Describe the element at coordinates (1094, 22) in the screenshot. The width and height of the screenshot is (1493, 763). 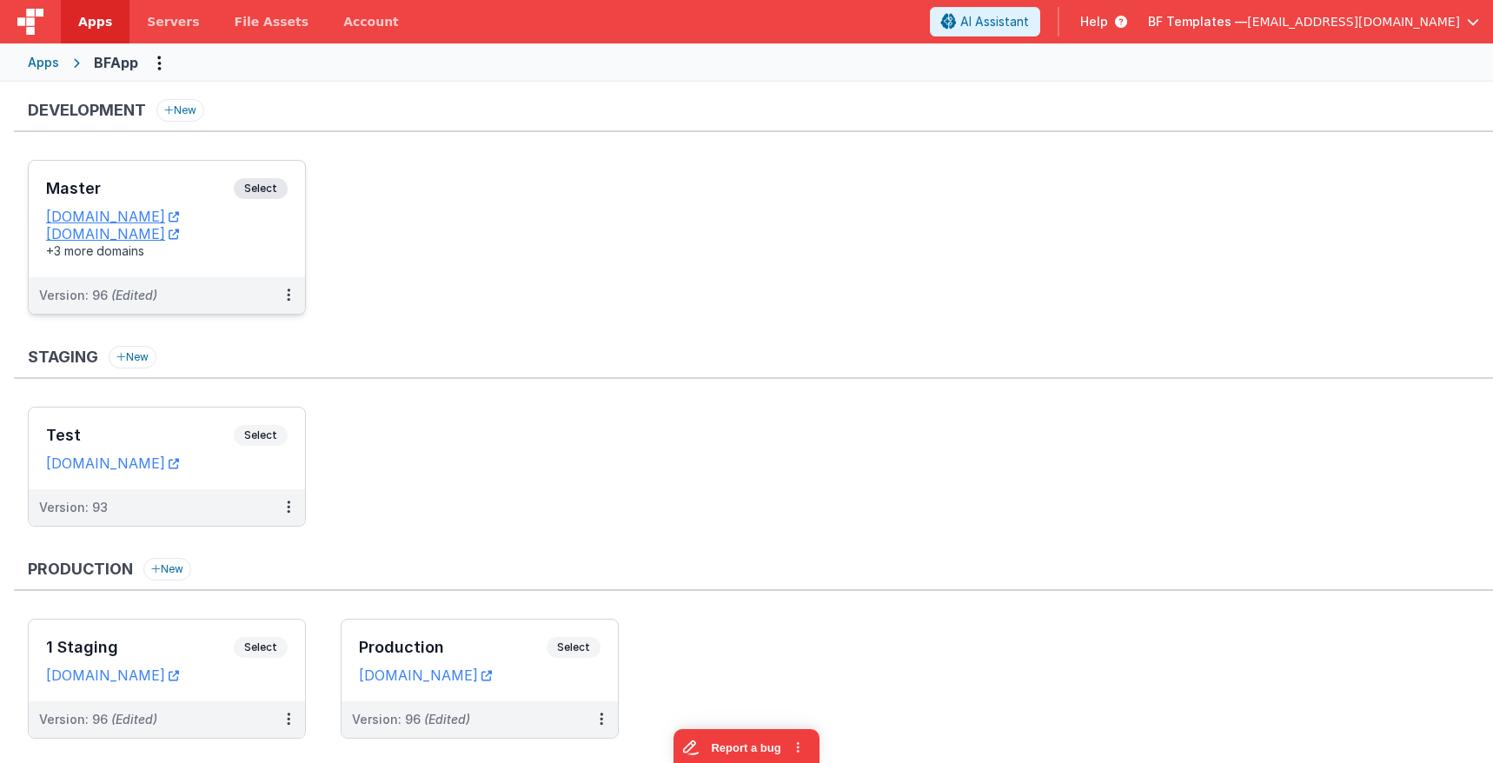
I see `span: Help` at that location.